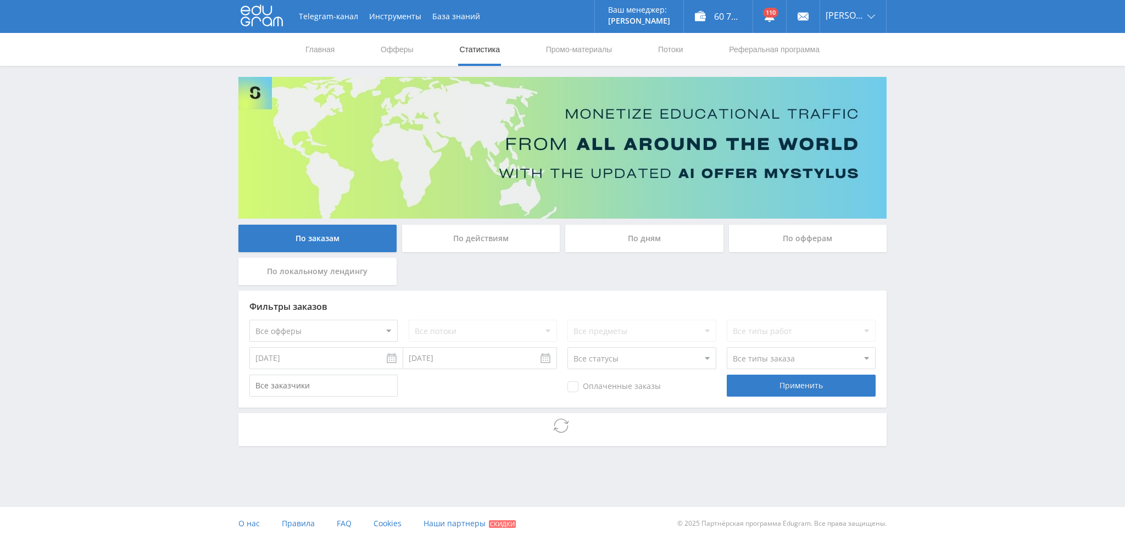 Image resolution: width=1125 pixels, height=540 pixels. What do you see at coordinates (320, 49) in the screenshot?
I see `a: Главная` at bounding box center [320, 49].